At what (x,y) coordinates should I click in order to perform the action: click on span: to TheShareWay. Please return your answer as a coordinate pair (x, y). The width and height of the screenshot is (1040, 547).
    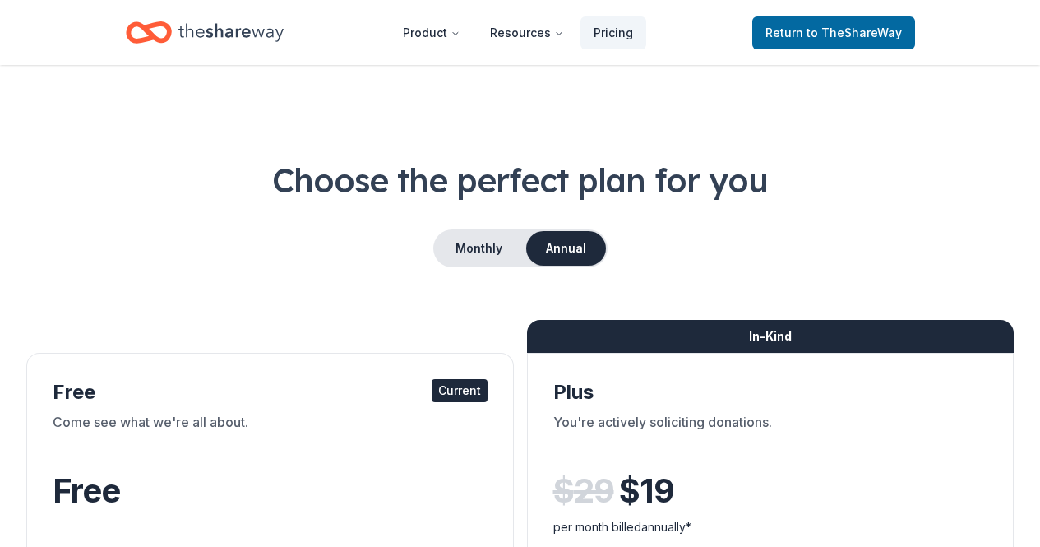
    Looking at the image, I should click on (855, 32).